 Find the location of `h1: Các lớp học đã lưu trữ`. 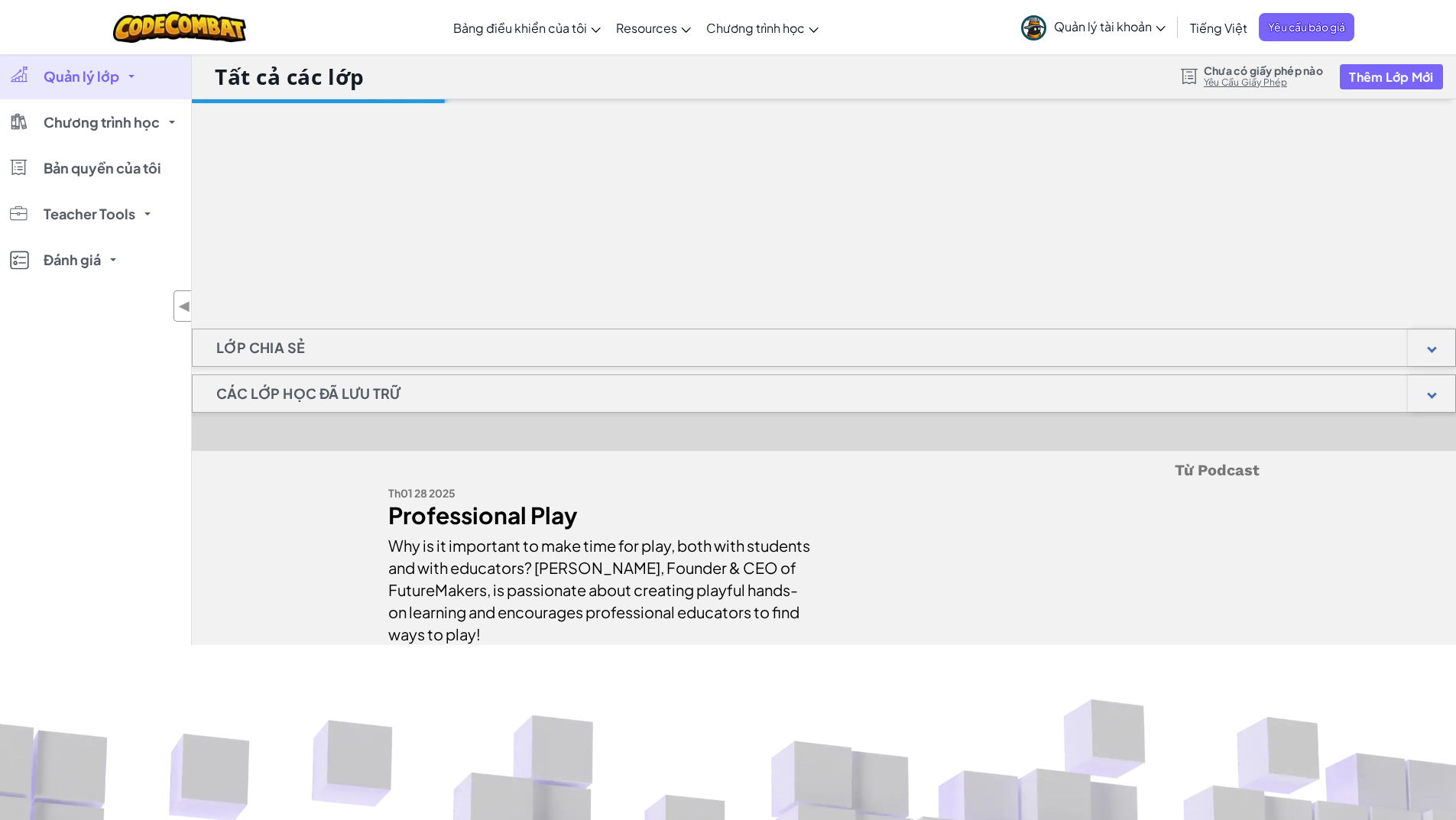

h1: Các lớp học đã lưu trữ is located at coordinates (308, 394).